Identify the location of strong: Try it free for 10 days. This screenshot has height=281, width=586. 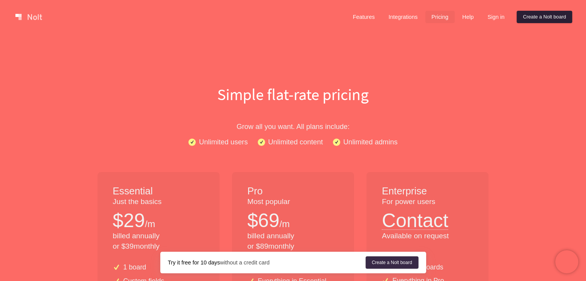
(194, 263).